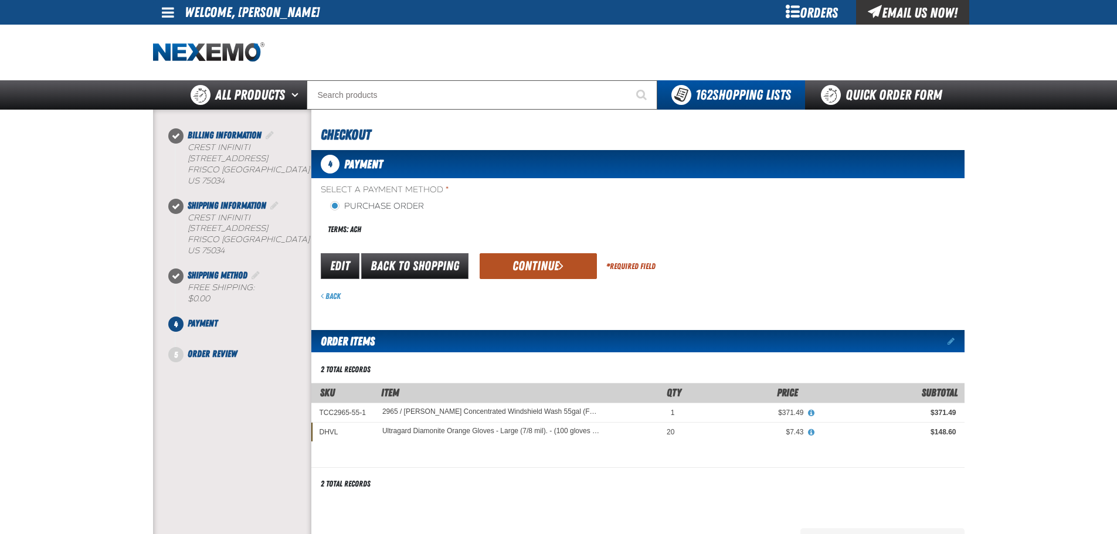 The width and height of the screenshot is (1117, 534). What do you see at coordinates (225, 135) in the screenshot?
I see `span: Billing Information` at bounding box center [225, 135].